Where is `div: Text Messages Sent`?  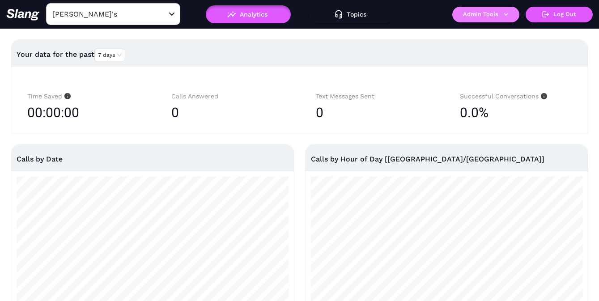 div: Text Messages Sent is located at coordinates (372, 96).